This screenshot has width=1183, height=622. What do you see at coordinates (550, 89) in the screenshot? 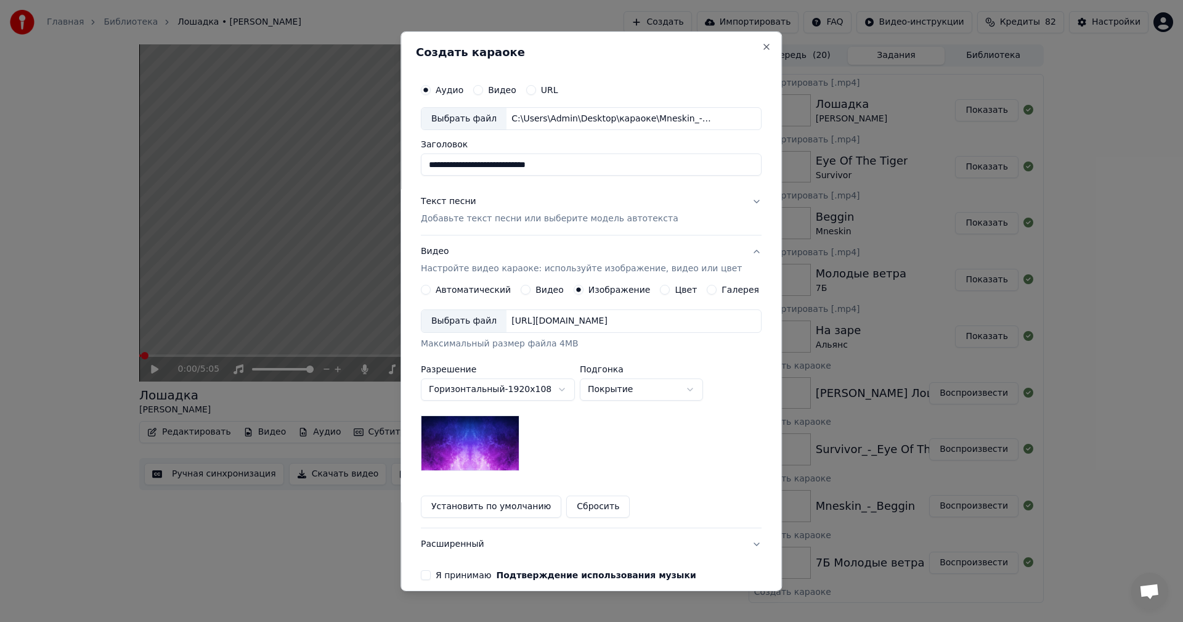
I see `label: URL` at bounding box center [550, 89].